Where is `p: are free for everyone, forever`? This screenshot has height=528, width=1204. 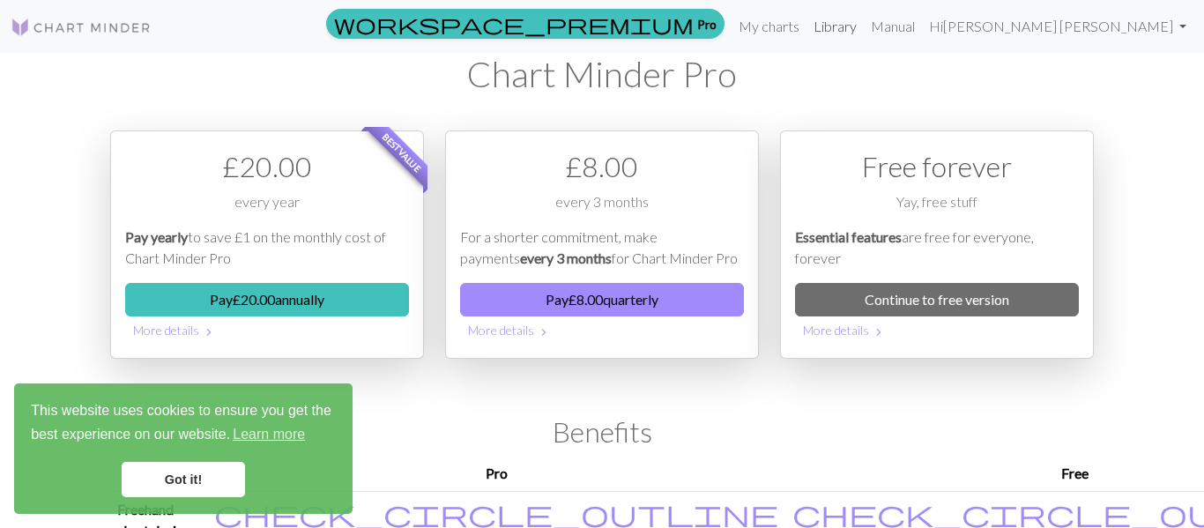
p: are free for everyone, forever is located at coordinates (937, 248).